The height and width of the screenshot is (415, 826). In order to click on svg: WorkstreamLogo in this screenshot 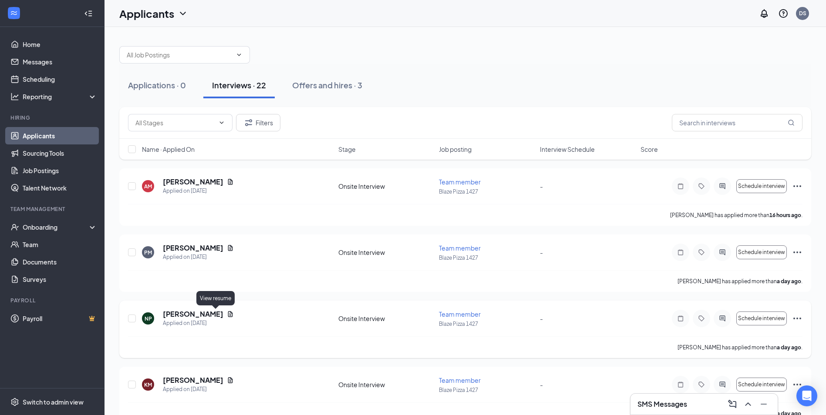, I will do `click(14, 13)`.